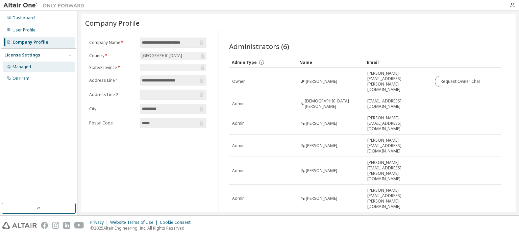 The width and height of the screenshot is (519, 235). Describe the element at coordinates (44, 225) in the screenshot. I see `img: facebook.svg` at that location.